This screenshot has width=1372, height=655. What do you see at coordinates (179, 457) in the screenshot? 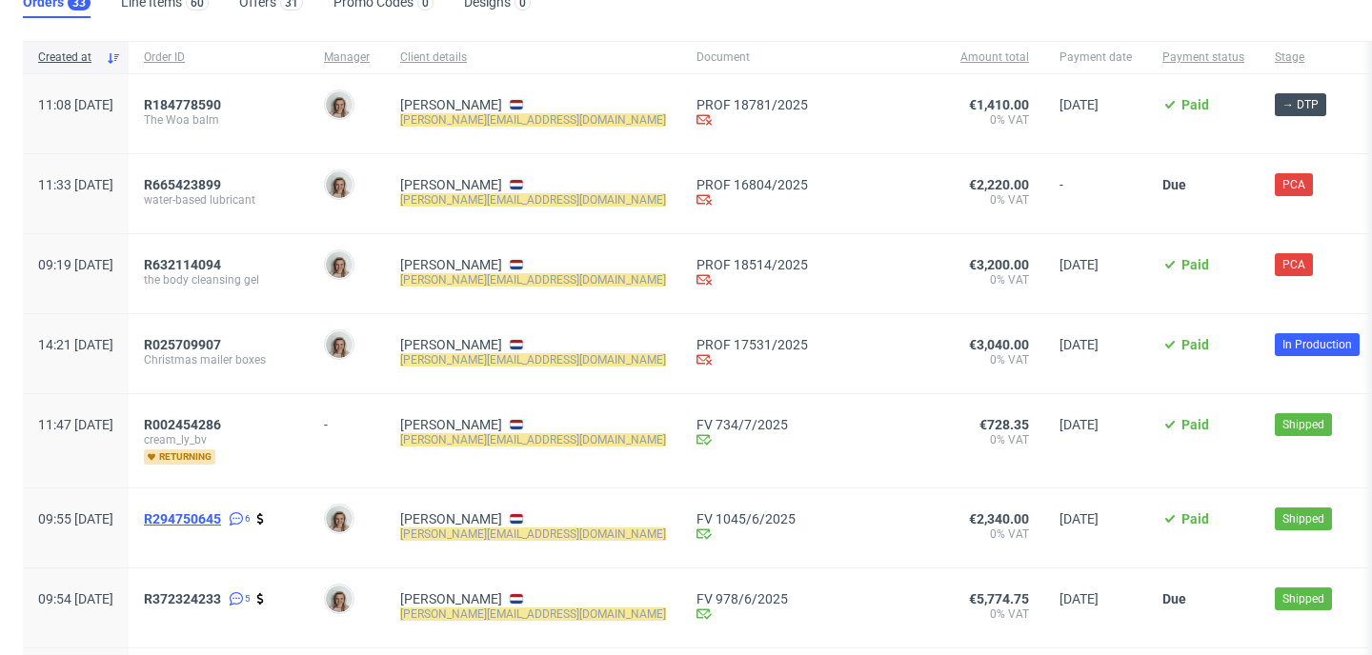
I see `span: returning` at bounding box center [179, 457].